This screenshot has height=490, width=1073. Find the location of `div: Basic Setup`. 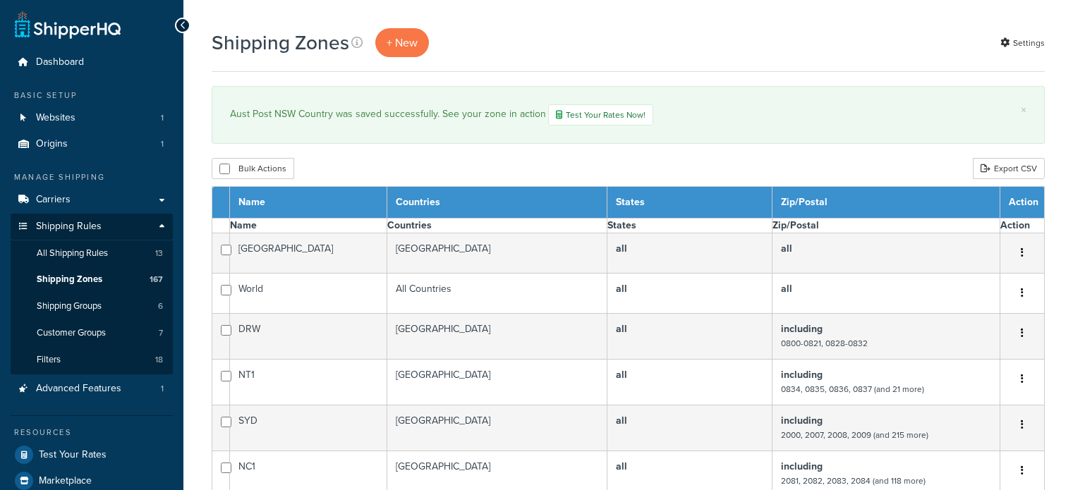

div: Basic Setup is located at coordinates (92, 95).